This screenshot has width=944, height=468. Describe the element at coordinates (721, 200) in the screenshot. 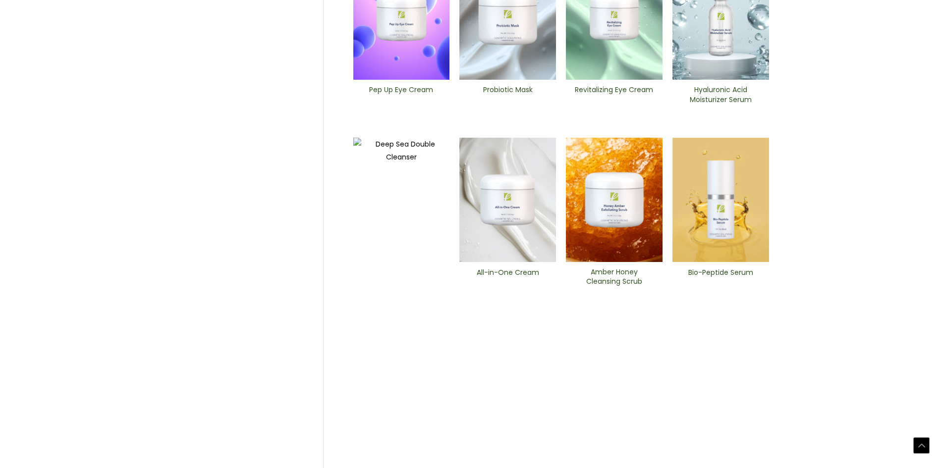

I see `img: Bio-Peptide ​Serum` at that location.